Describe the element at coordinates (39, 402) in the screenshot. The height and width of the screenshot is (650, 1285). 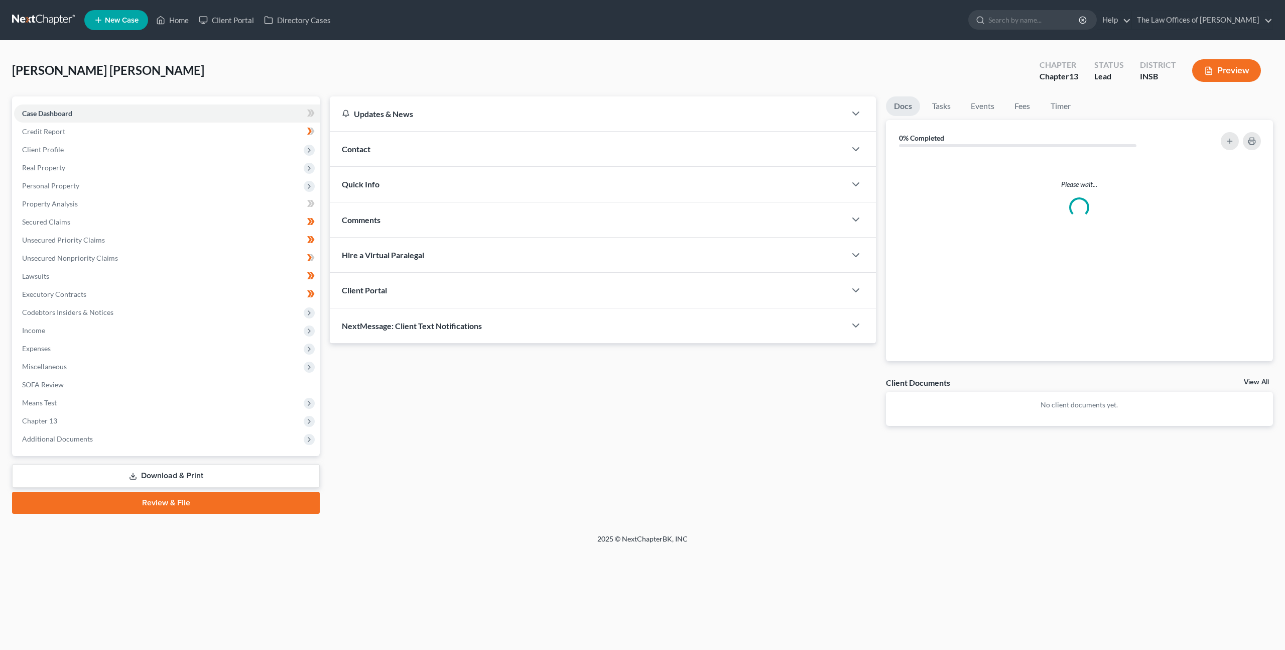
I see `span: Means Test` at that location.